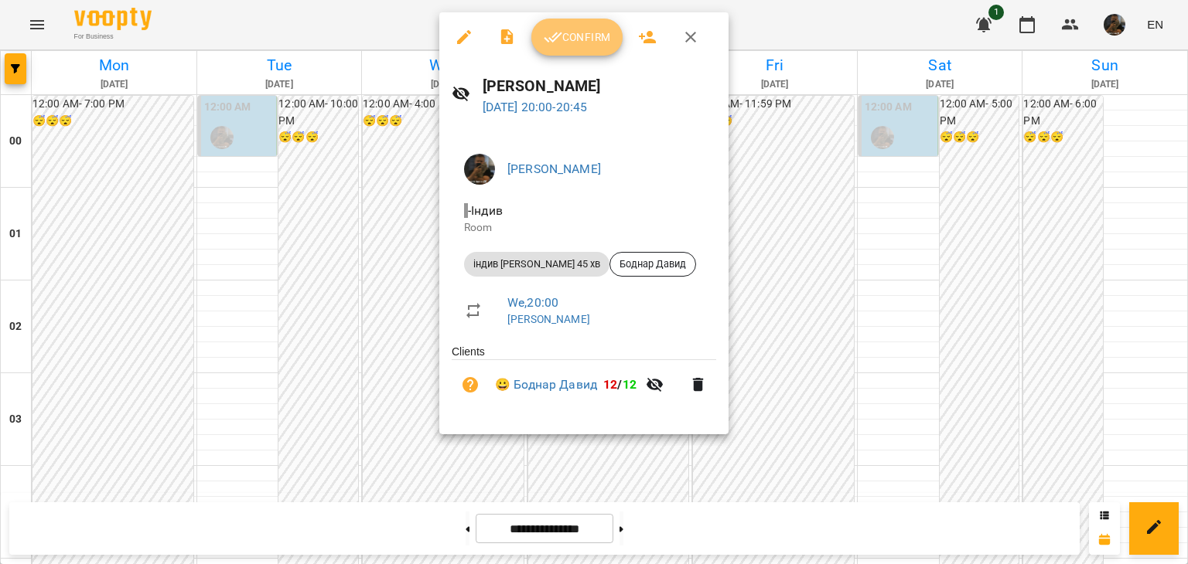 This screenshot has width=1188, height=564. Describe the element at coordinates (546, 385) in the screenshot. I see `a: 😀 Боднар Давид` at that location.